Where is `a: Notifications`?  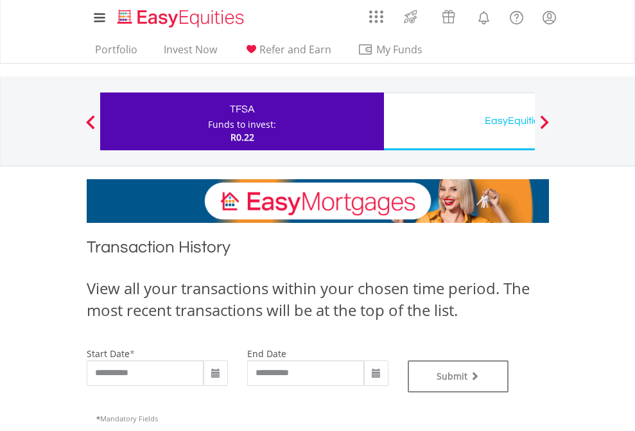
a: Notifications is located at coordinates (483, 16).